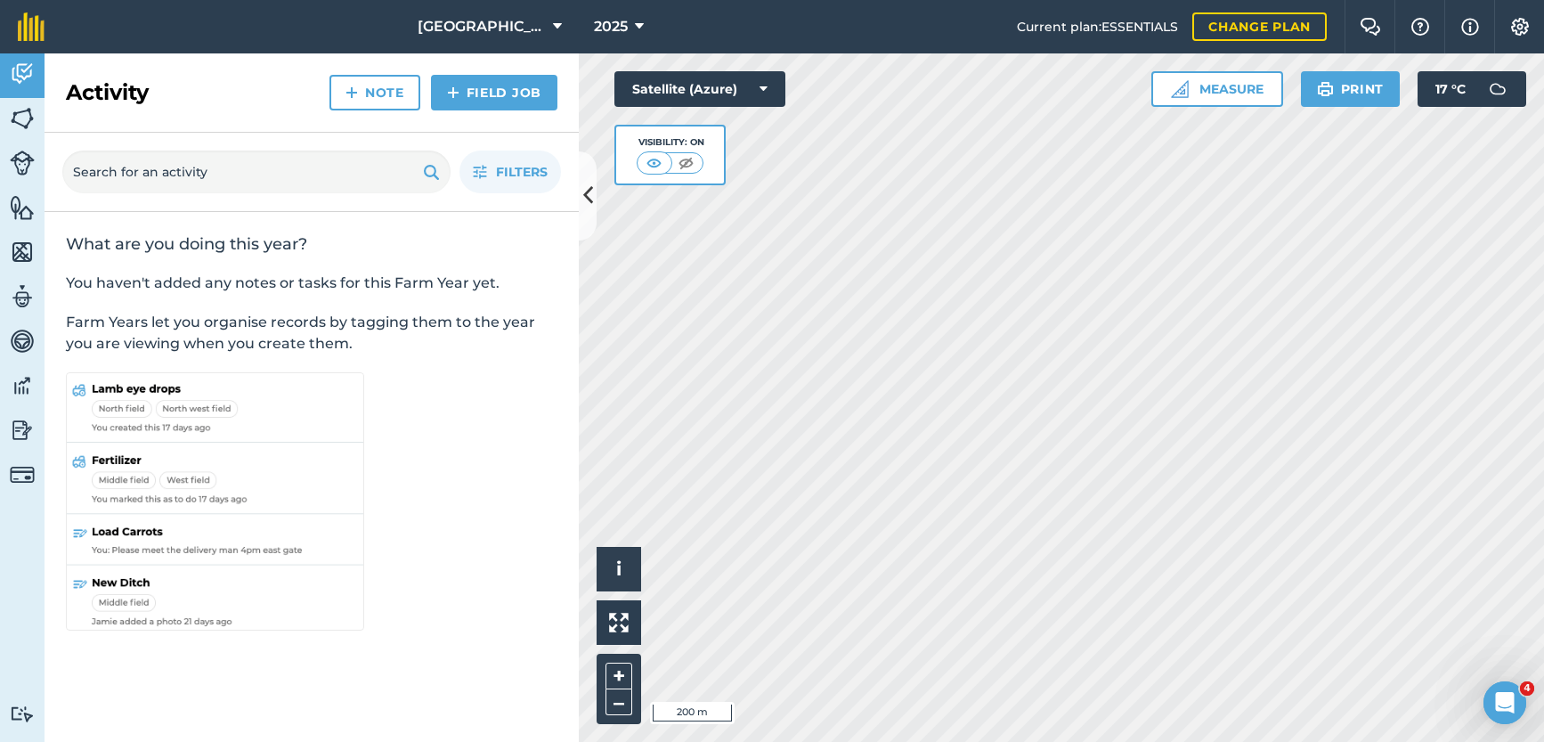  I want to click on img: A question mark icon, so click(1420, 27).